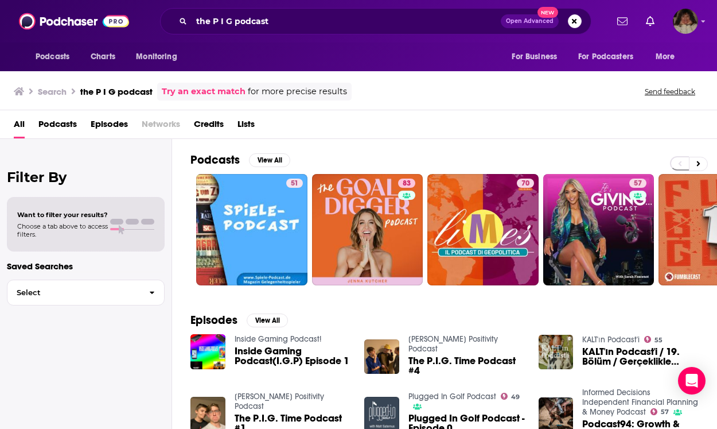 The image size is (717, 429). What do you see at coordinates (19, 126) in the screenshot?
I see `a: All` at bounding box center [19, 126].